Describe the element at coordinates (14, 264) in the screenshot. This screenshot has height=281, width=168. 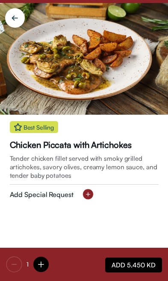
I see `img: -%20button.svg` at that location.